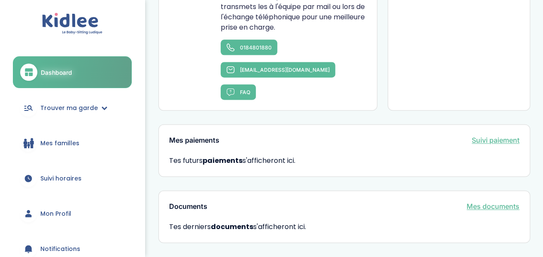 The height and width of the screenshot is (257, 543). What do you see at coordinates (72, 24) in the screenshot?
I see `img: logo.svg` at bounding box center [72, 24].